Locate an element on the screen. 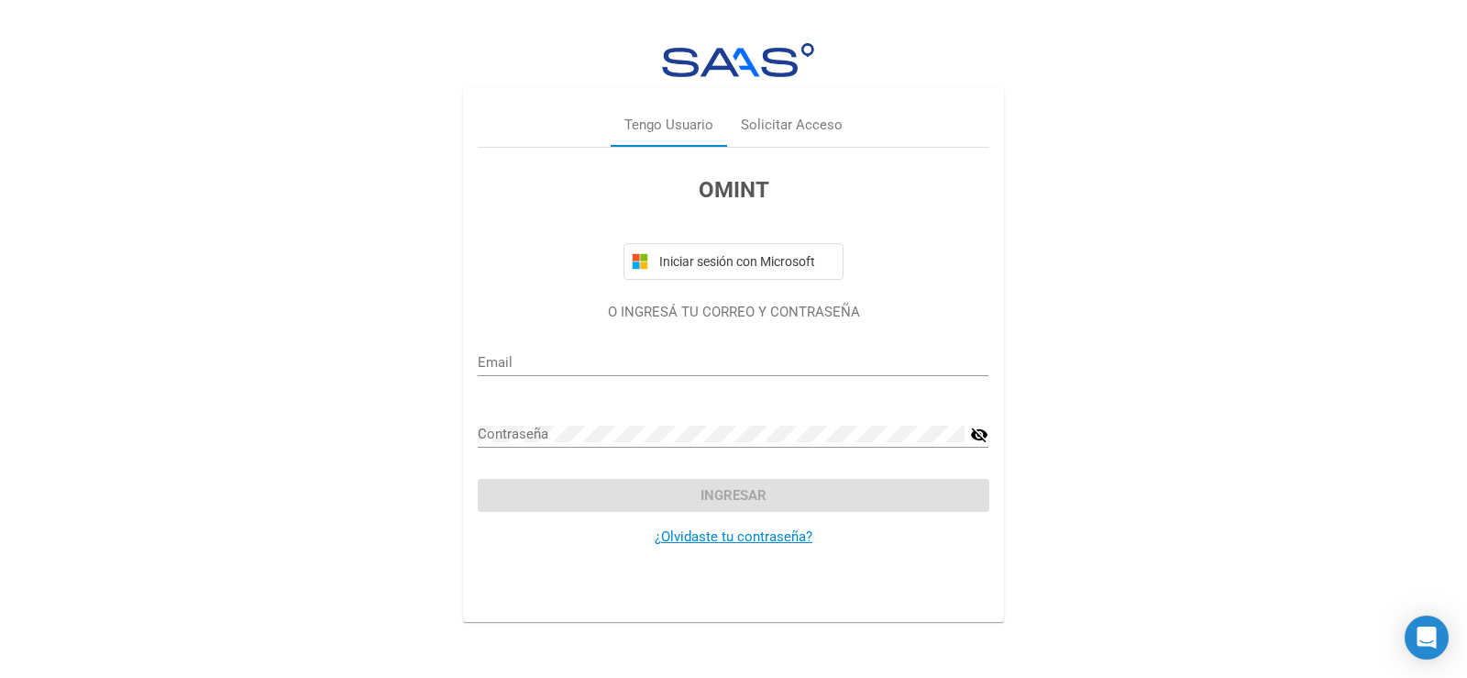 This screenshot has height=678, width=1467. span: Ingresar is located at coordinates (733, 495).